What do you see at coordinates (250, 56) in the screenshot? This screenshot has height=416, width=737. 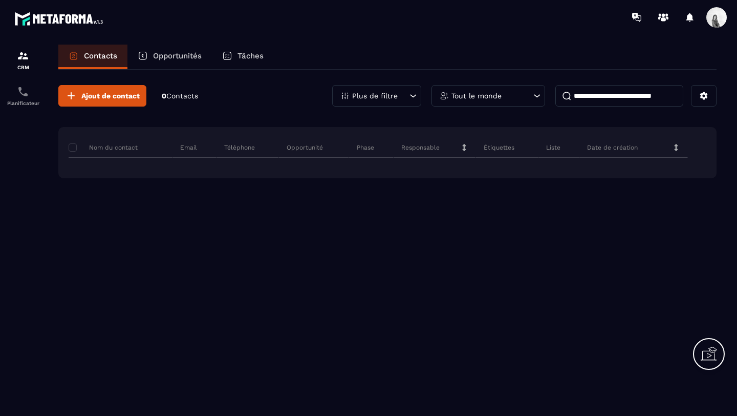 I see `p: Tâches` at bounding box center [250, 56].